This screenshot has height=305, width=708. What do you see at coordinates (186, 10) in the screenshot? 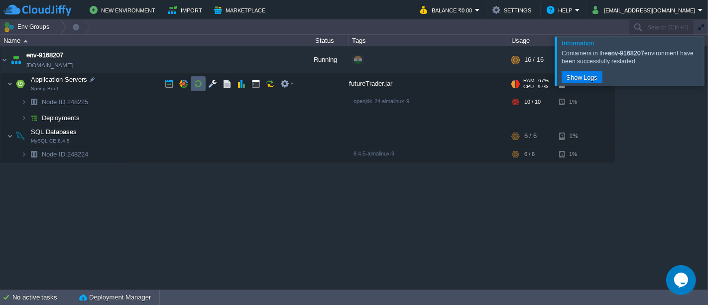
I see `button: Import` at bounding box center [186, 10].